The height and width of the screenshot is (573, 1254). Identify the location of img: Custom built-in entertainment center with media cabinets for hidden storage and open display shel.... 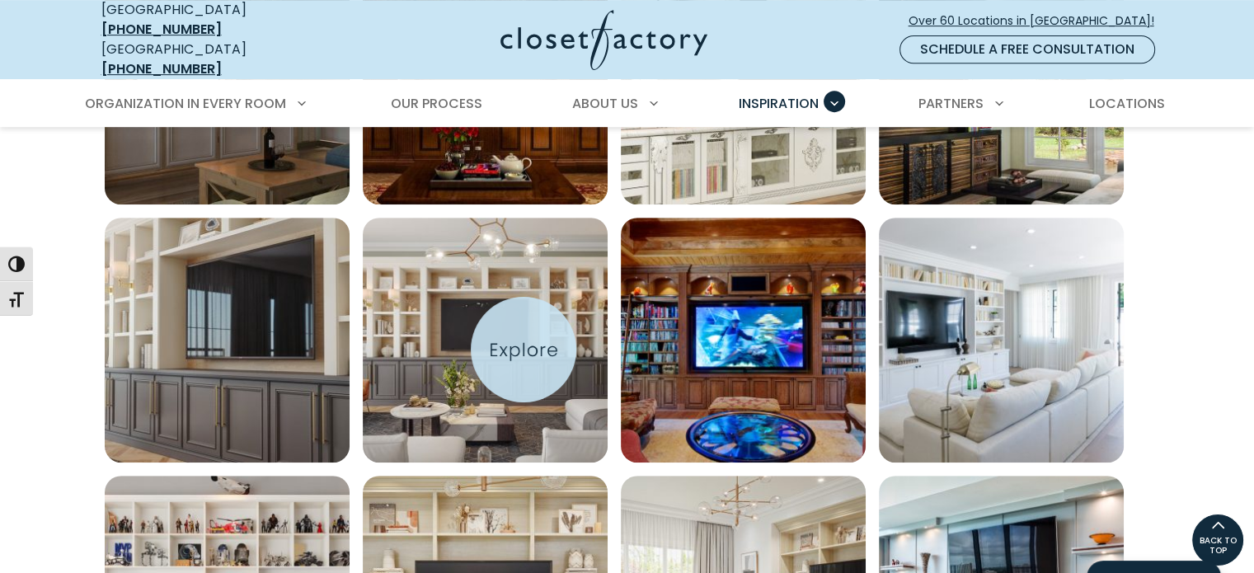
(485, 340).